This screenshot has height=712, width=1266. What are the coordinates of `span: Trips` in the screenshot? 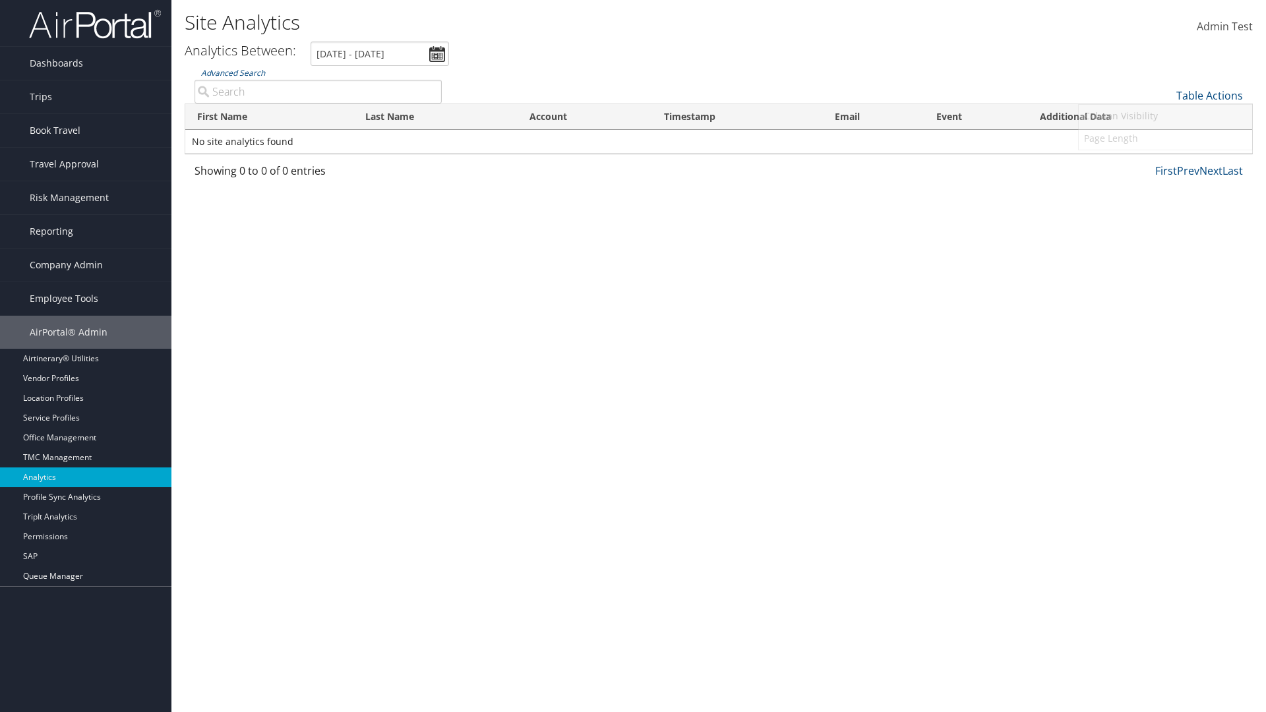 It's located at (41, 97).